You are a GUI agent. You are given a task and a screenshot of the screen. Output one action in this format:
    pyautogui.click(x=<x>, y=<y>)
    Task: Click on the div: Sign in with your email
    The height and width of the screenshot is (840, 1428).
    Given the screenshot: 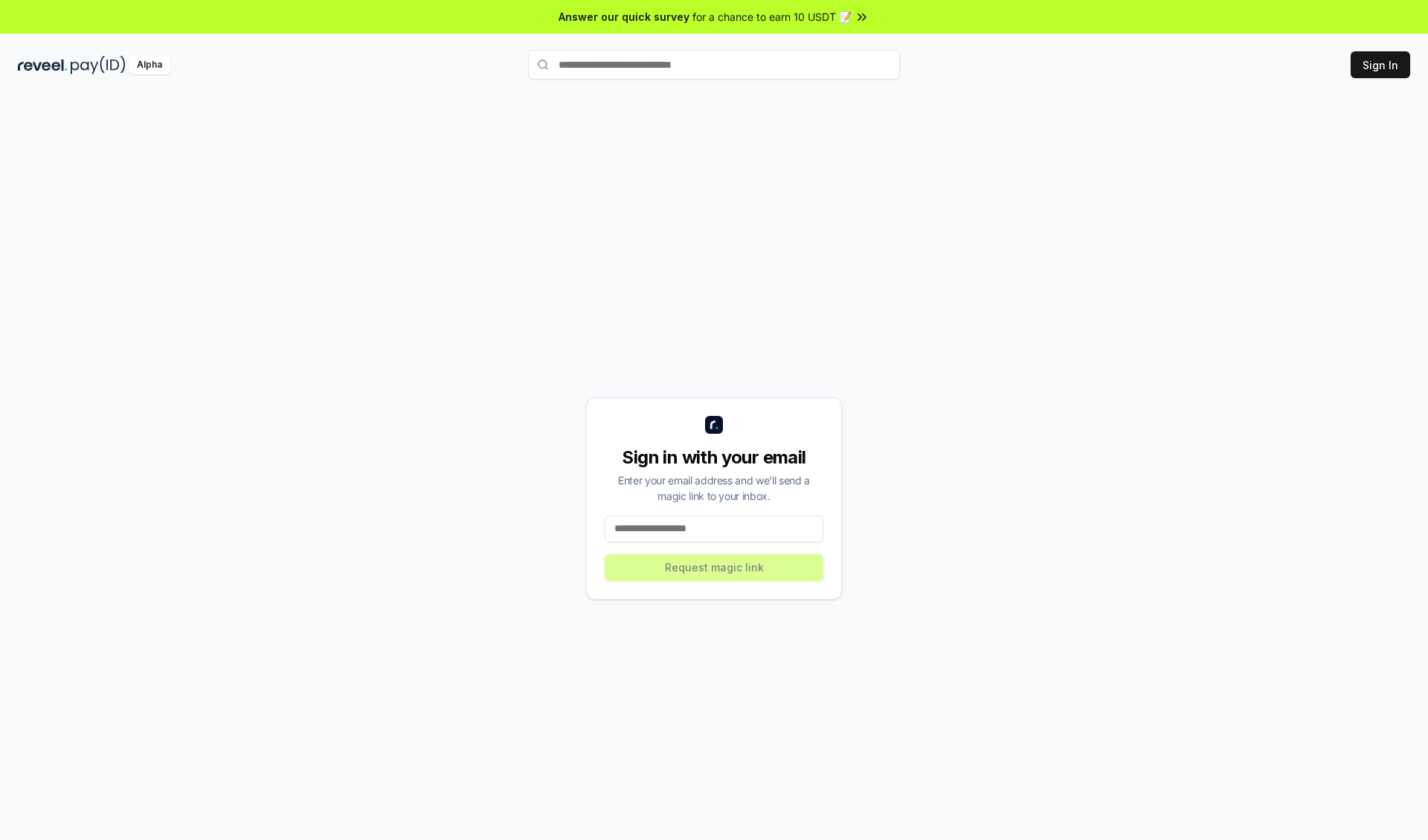 What is the action you would take?
    pyautogui.click(x=714, y=457)
    